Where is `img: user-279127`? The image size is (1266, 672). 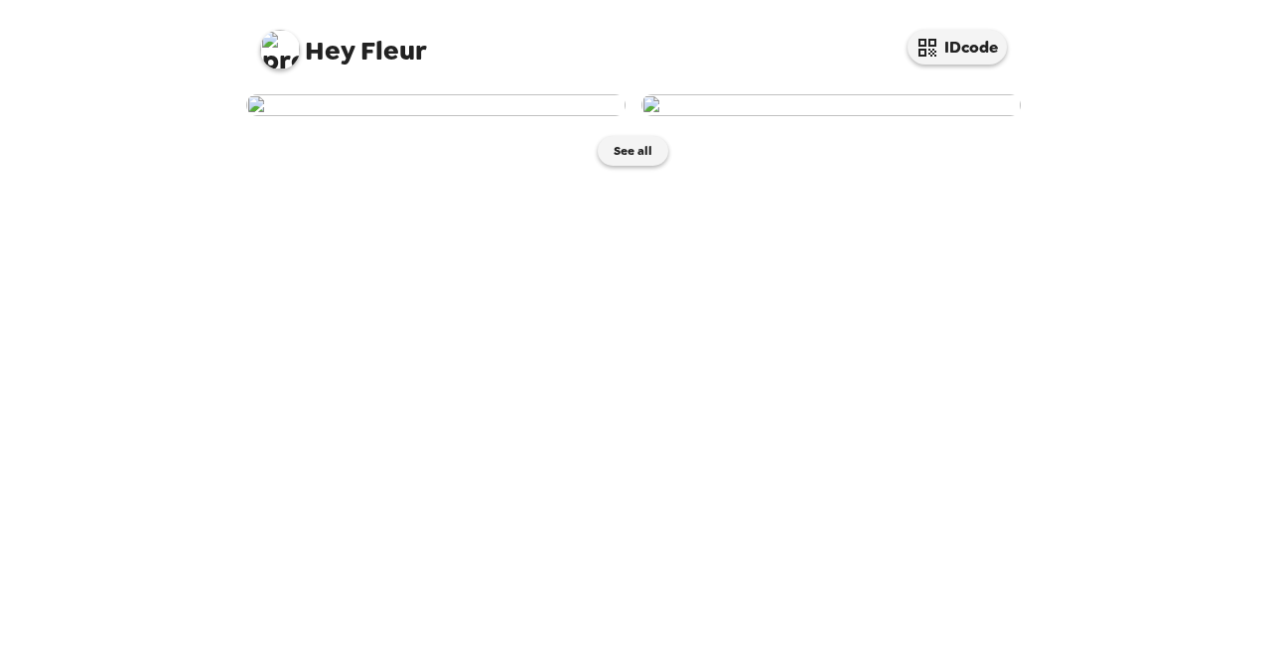 img: user-279127 is located at coordinates (831, 105).